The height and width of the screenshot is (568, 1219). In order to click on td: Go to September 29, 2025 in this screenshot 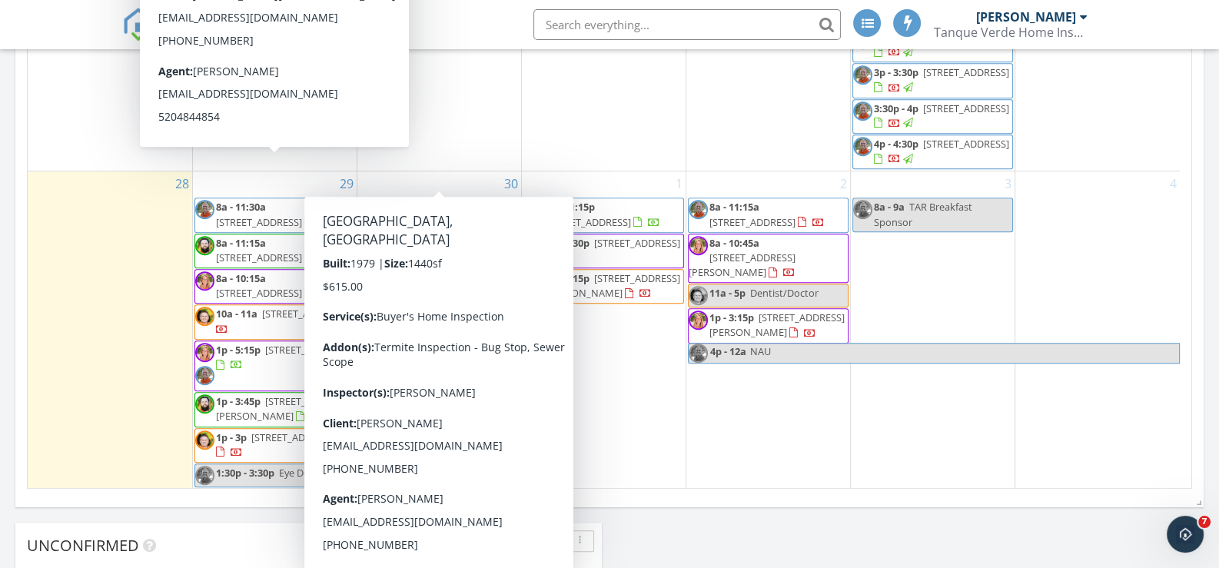, I will do `click(274, 330)`.